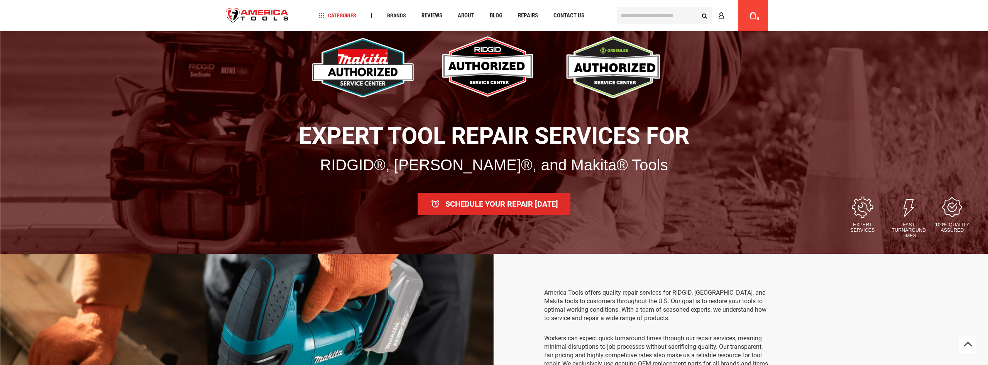  What do you see at coordinates (758, 19) in the screenshot?
I see `span: 0` at bounding box center [758, 19].